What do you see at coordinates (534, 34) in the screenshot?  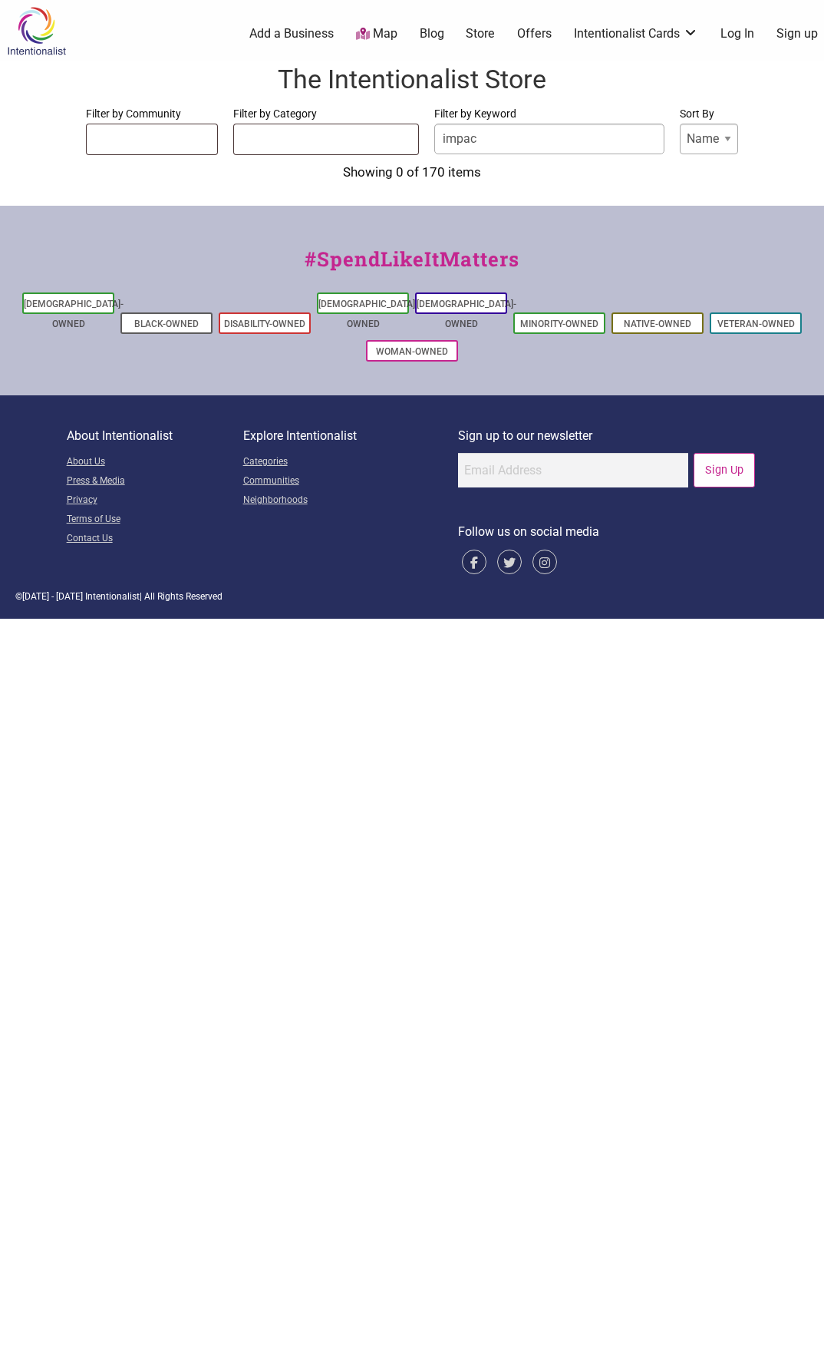 I see `a: Offers` at bounding box center [534, 34].